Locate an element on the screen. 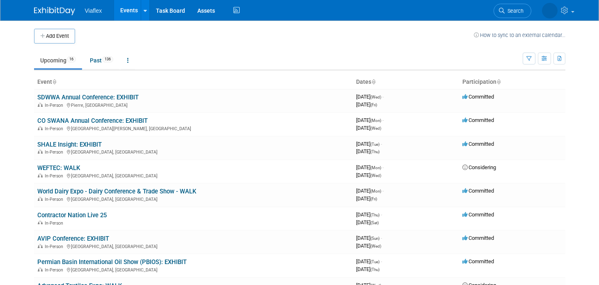 This screenshot has width=599, height=285. a: Upcoming16 is located at coordinates (58, 60).